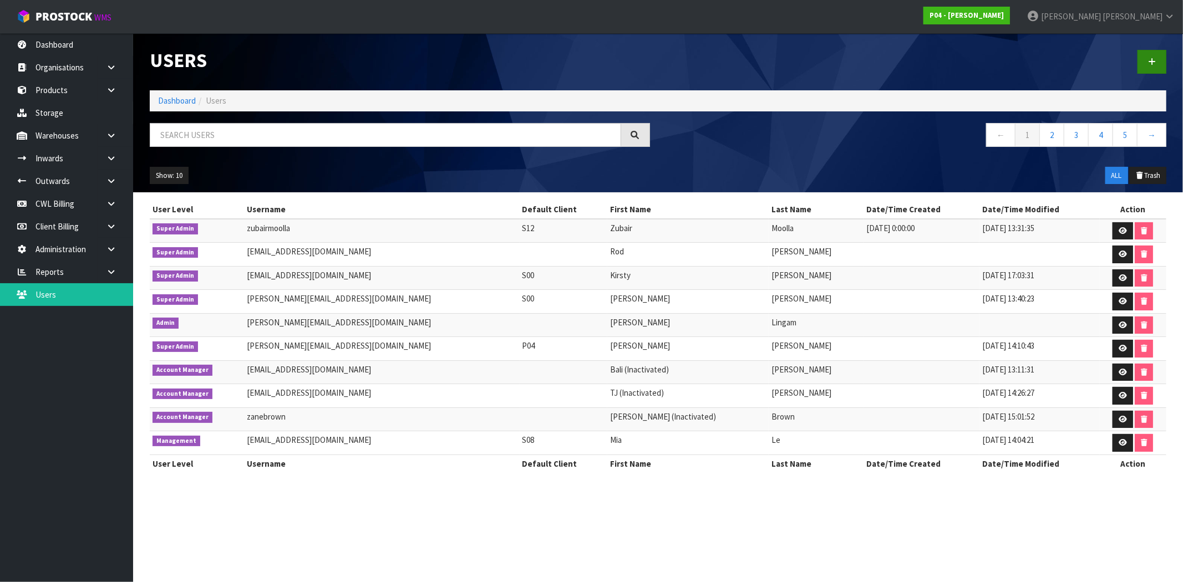 The image size is (1183, 582). Describe the element at coordinates (1148, 176) in the screenshot. I see `button: Trash` at that location.